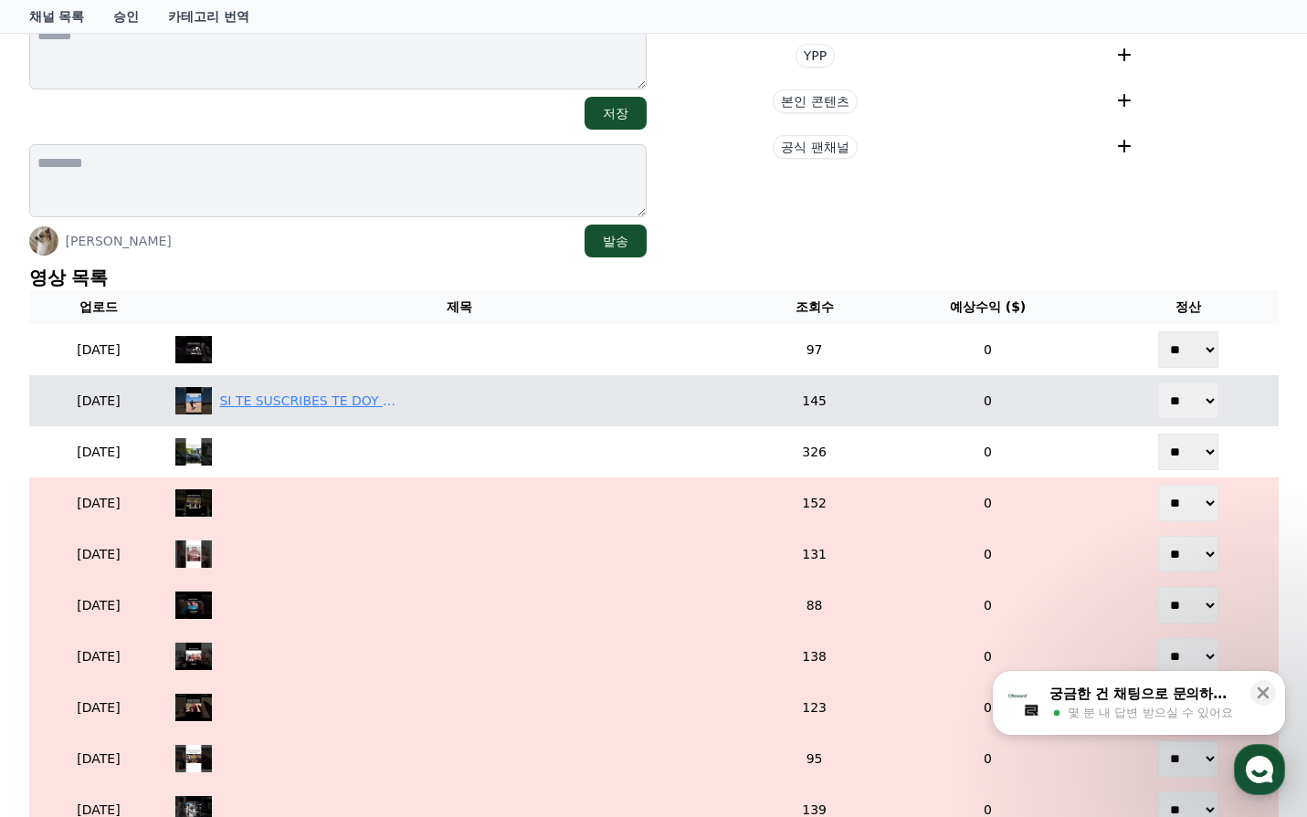 The image size is (1307, 817). What do you see at coordinates (178, 615) in the screenshot?
I see `span: 대화` at bounding box center [178, 615].